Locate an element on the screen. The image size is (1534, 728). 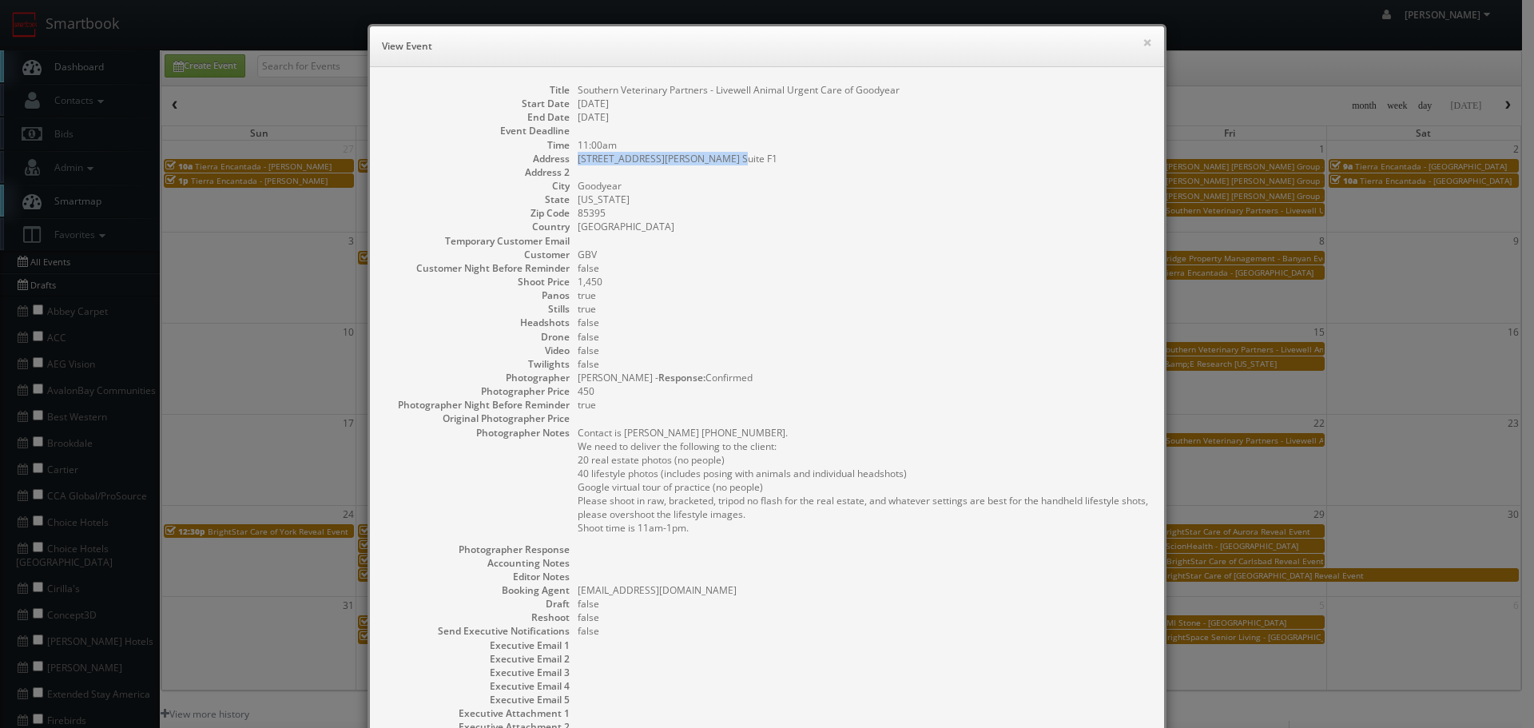
dd: 450 is located at coordinates (863, 391).